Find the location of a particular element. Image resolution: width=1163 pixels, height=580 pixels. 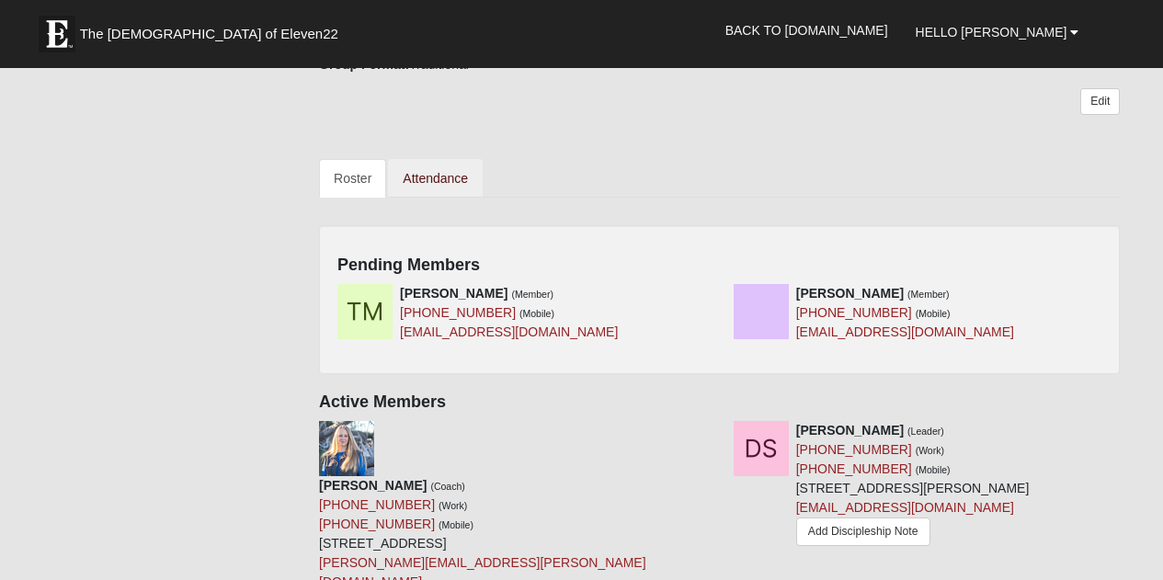

a: Roster is located at coordinates (352, 178).